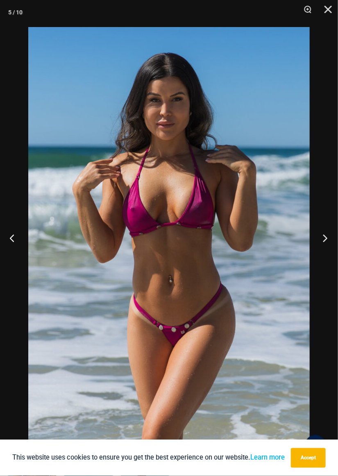  I want to click on div: 5 / 10, so click(15, 12).